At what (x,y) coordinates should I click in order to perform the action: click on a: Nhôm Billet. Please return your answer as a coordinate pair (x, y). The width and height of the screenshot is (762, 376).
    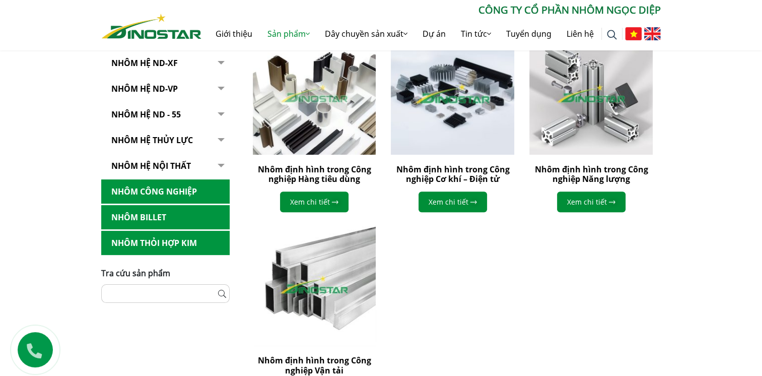
    Looking at the image, I should click on (165, 217).